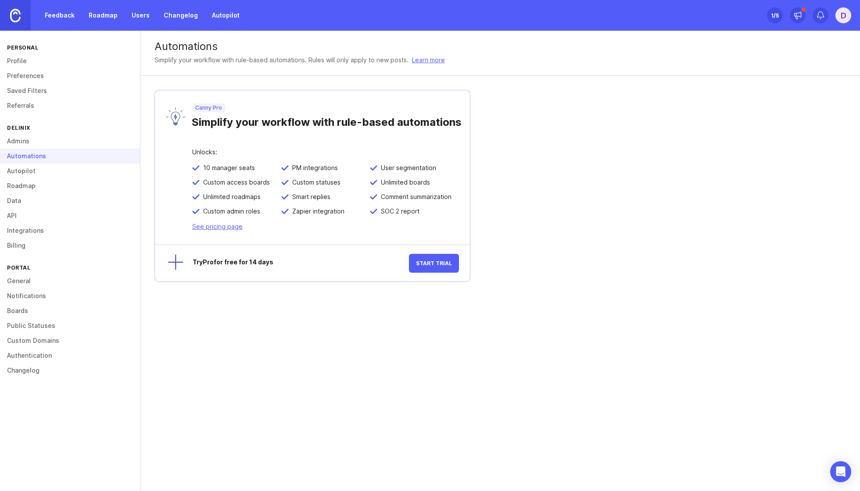  I want to click on img: lyW0TRAiArAAAAAASUVORK5CYII=, so click(176, 116).